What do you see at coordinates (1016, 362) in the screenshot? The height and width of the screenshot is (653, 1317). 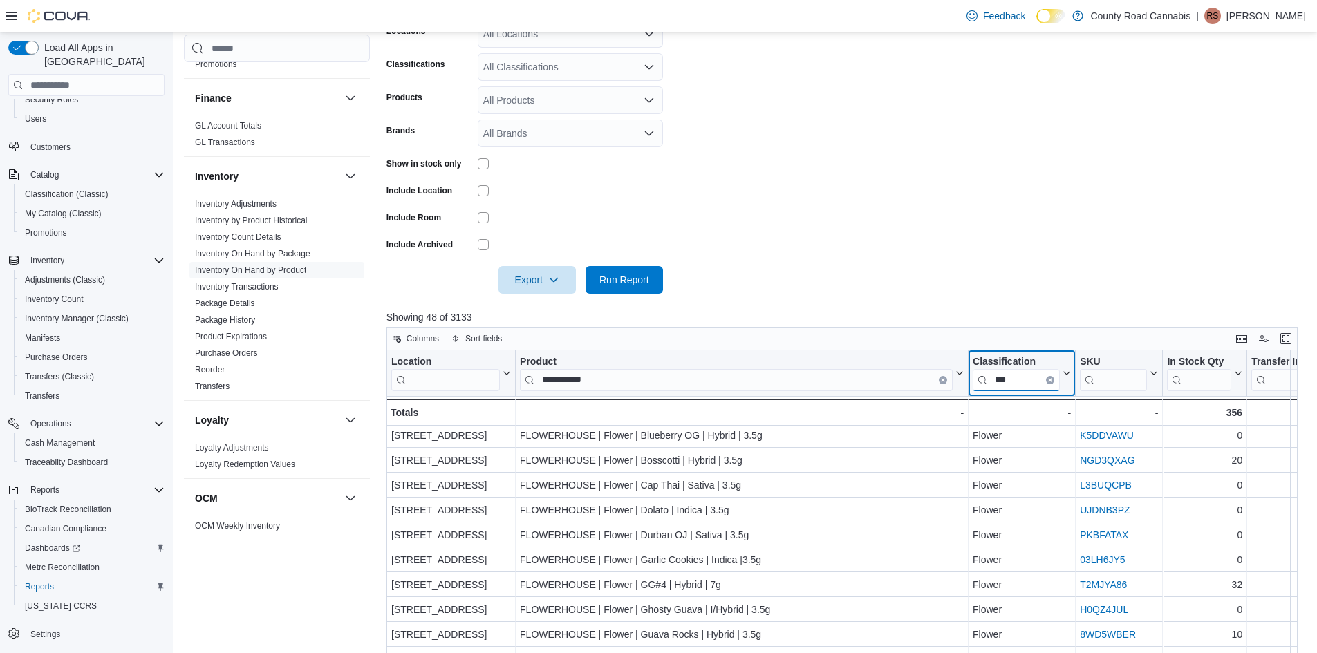 I see `div: Classification` at bounding box center [1016, 362].